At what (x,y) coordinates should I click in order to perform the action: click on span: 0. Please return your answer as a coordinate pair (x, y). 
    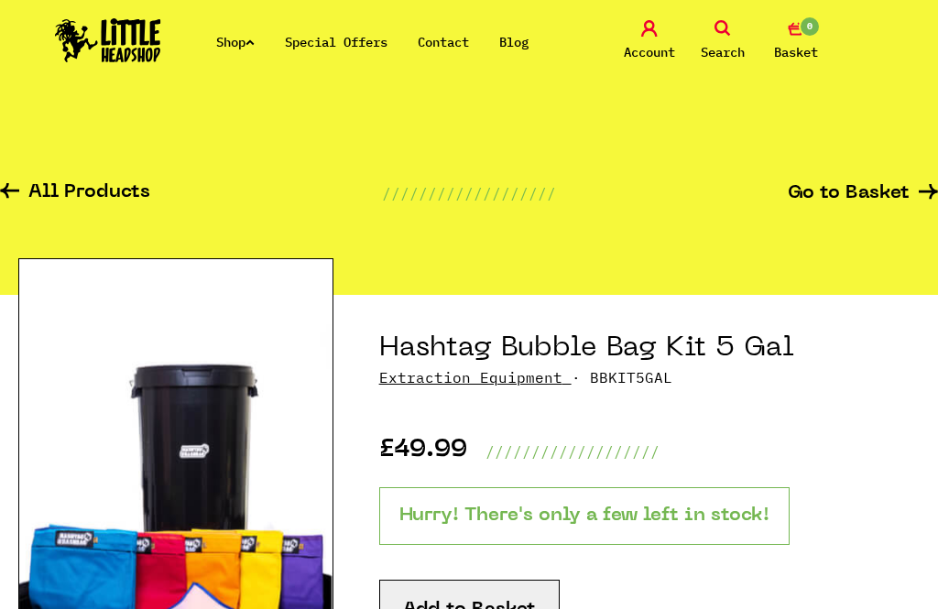
    Looking at the image, I should click on (810, 27).